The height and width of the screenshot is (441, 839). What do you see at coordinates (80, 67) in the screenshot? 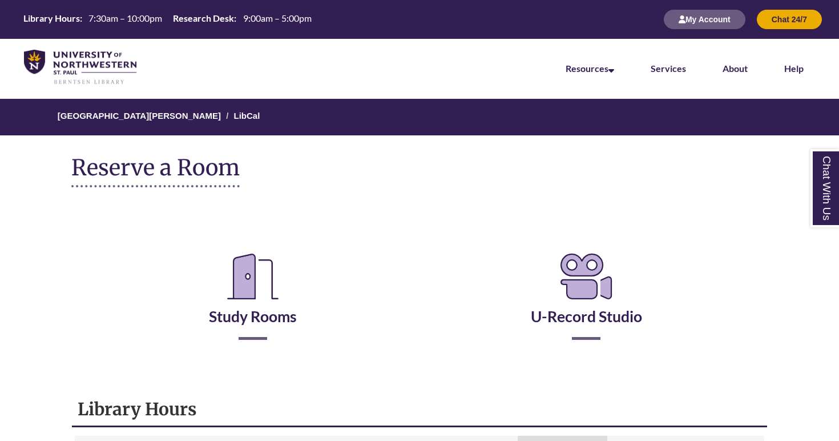
I see `img: UNWSP Library Logo` at bounding box center [80, 67].